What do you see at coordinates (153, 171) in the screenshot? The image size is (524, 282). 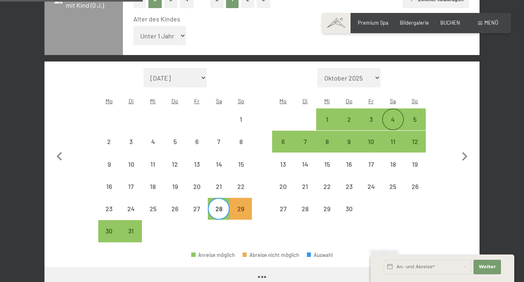 I see `div: 11` at bounding box center [153, 171].